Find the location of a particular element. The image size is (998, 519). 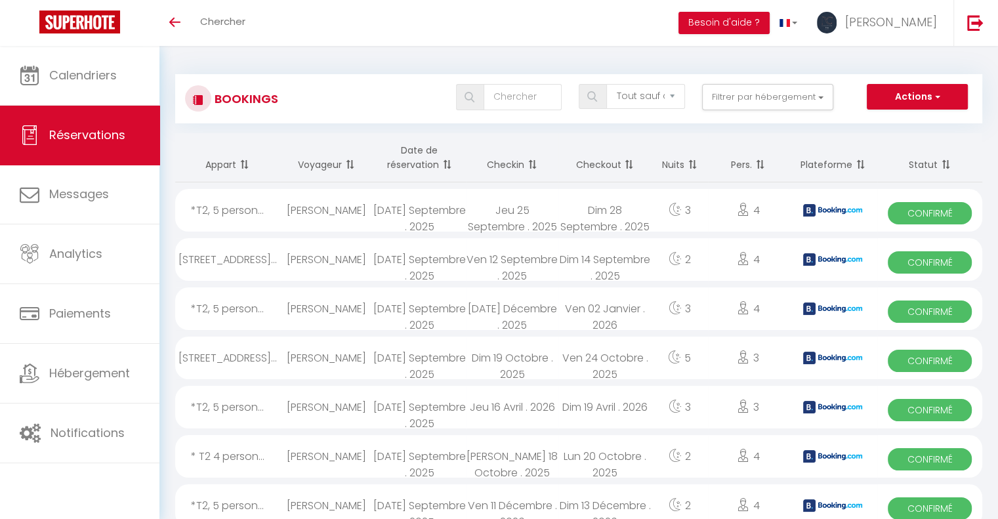

th: Sort by checkout is located at coordinates (604, 157).